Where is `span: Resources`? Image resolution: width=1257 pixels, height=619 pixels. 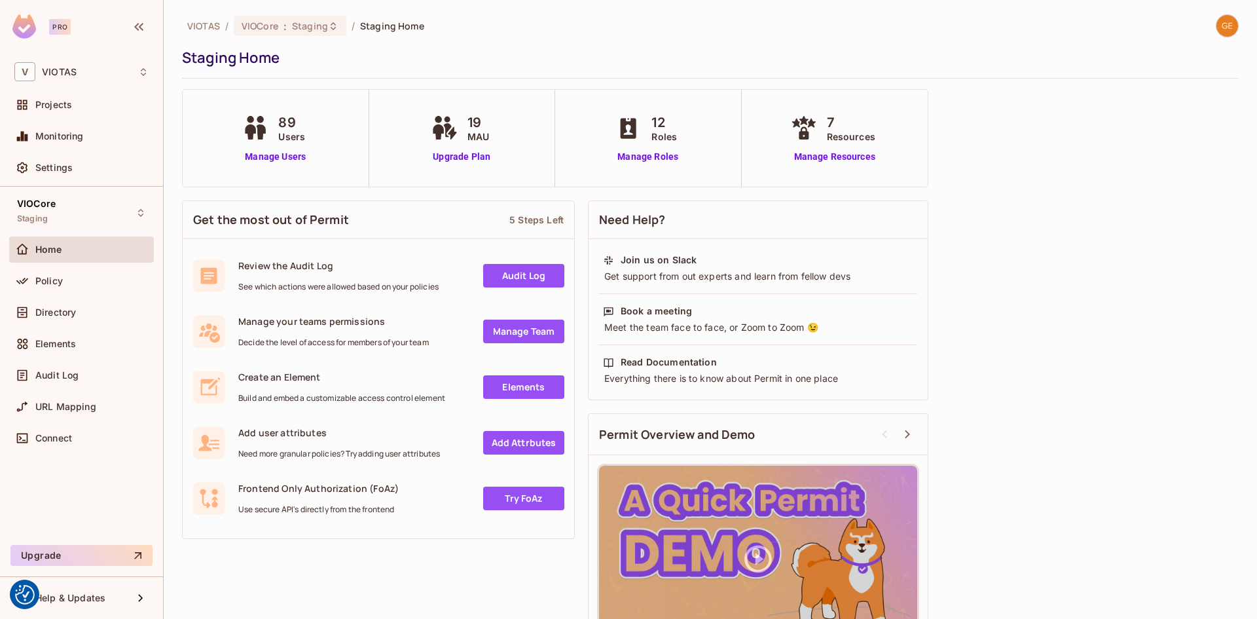 span: Resources is located at coordinates (851, 136).